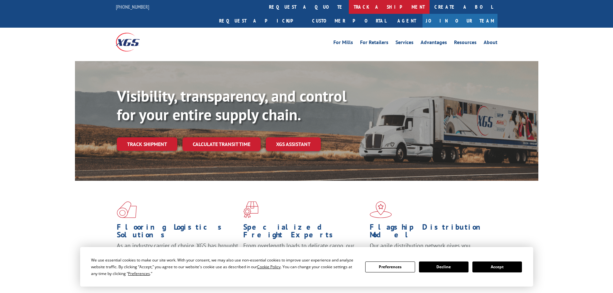 This screenshot has height=293, width=613. I want to click on a: Advantages, so click(434, 43).